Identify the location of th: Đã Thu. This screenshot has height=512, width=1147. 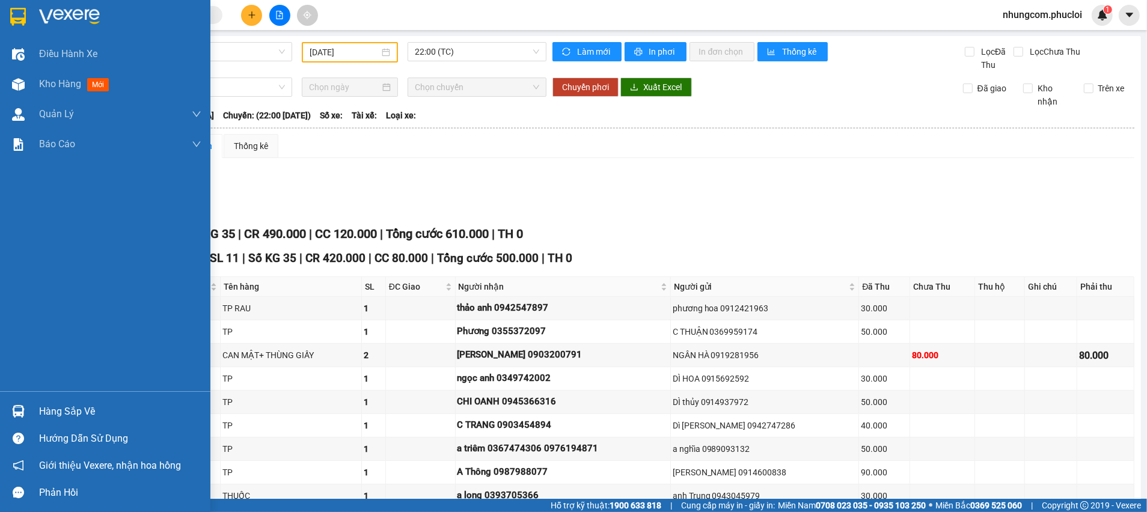
(885, 287).